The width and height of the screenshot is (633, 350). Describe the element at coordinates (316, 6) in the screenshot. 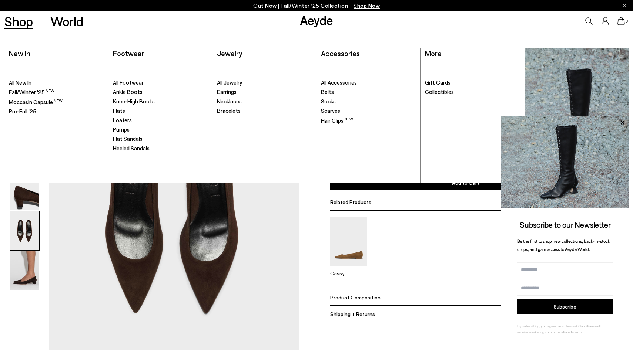

I see `p: Out Now | Fall/Winter ‘25 Collection` at that location.